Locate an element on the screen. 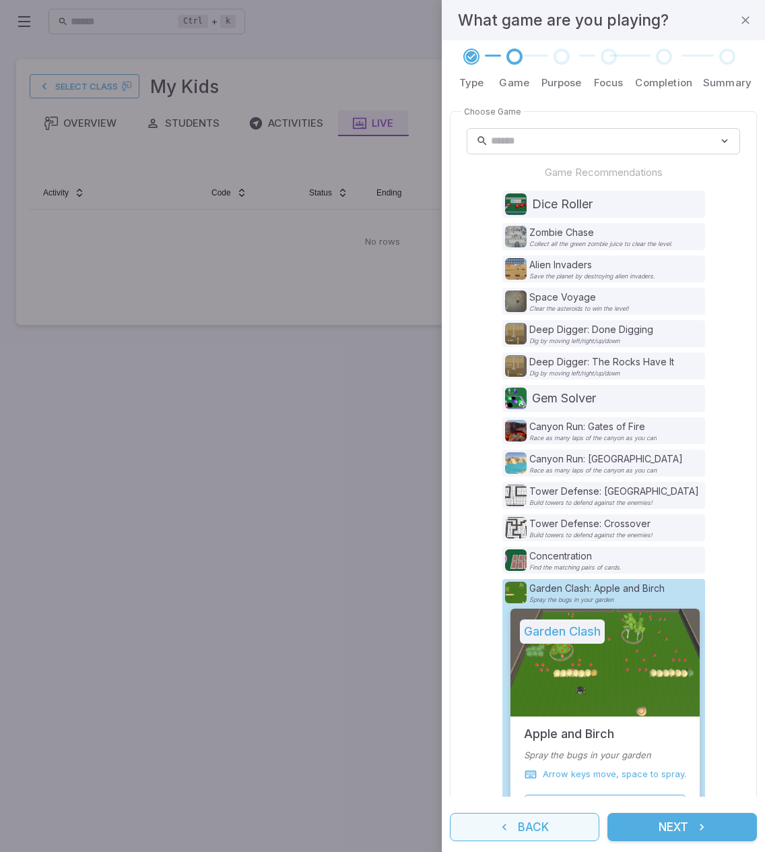 This screenshot has width=765, height=852. img: Canyon Run: Gates of Fire is located at coordinates (516, 431).